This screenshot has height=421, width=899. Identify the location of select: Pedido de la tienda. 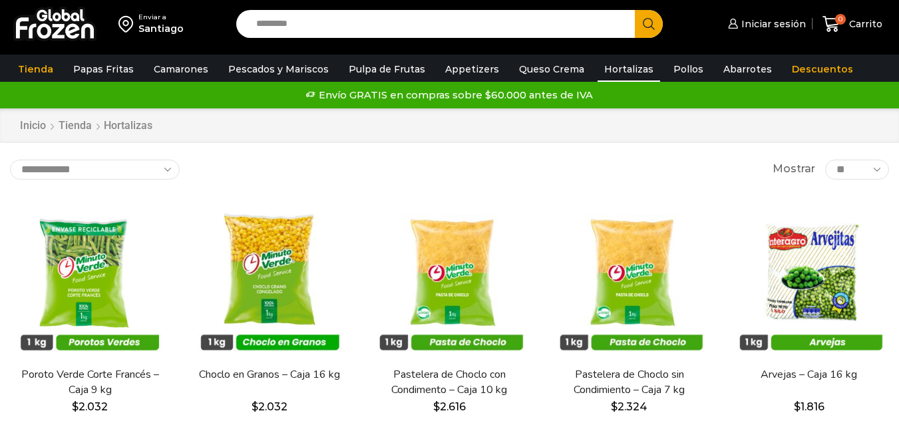
(94, 170).